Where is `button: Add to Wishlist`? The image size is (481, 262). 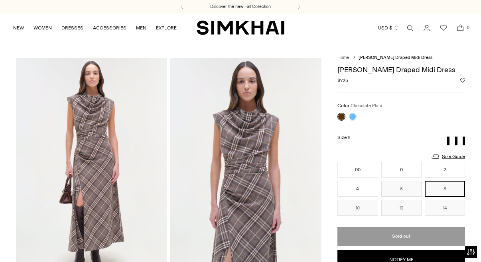 button: Add to Wishlist is located at coordinates (462, 81).